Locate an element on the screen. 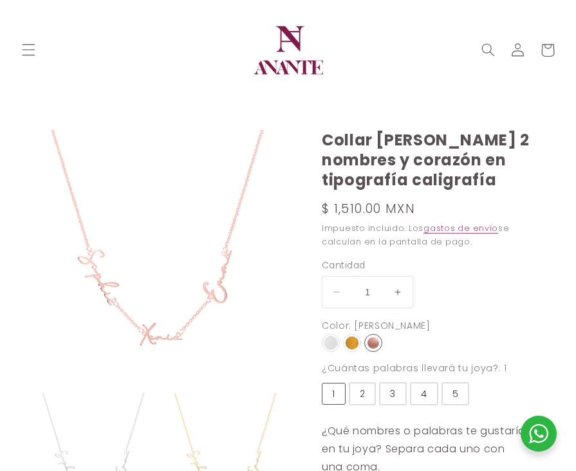 The width and height of the screenshot is (576, 471). div: : 1 is located at coordinates (502, 368).